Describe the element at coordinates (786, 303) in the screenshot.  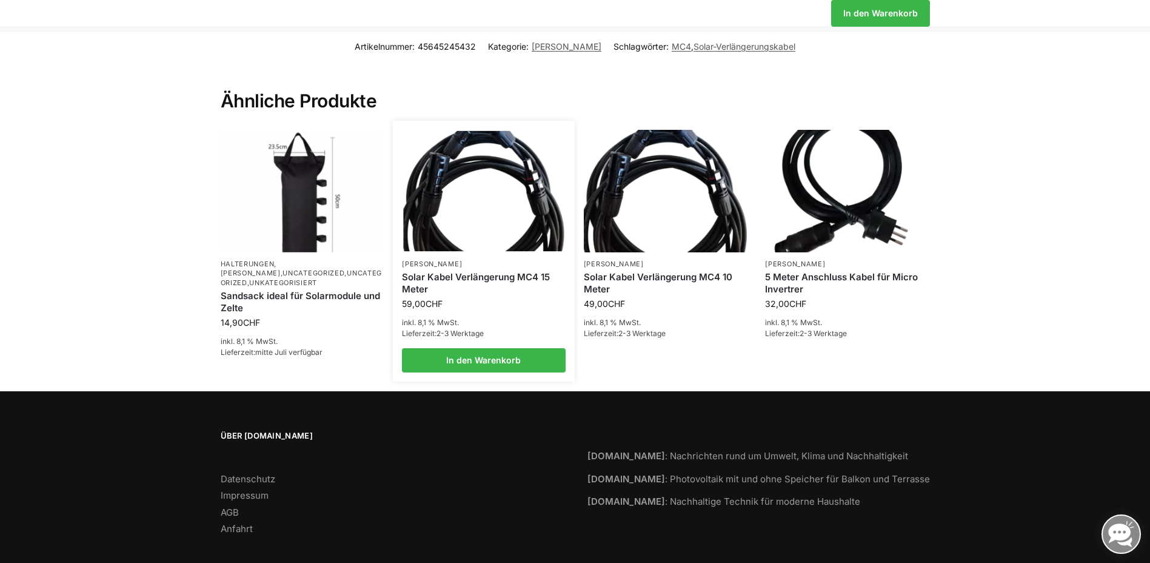
I see `bdi: 32,00` at that location.